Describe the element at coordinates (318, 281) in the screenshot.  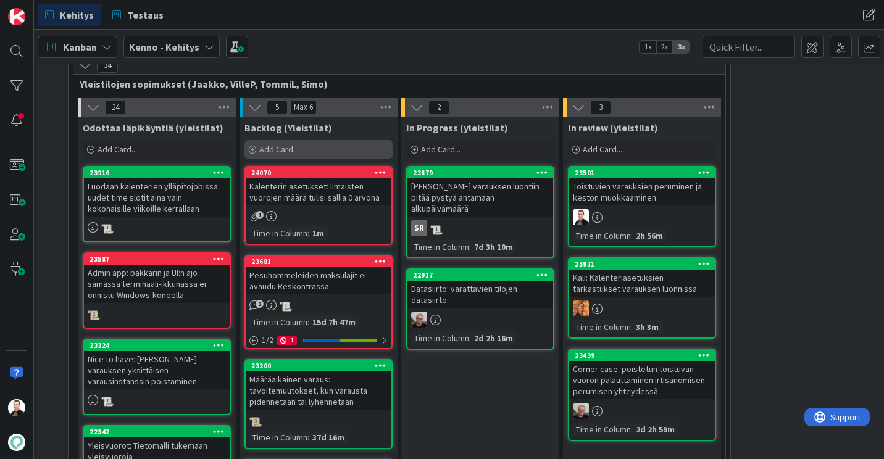
I see `div: Pesuhommeleiden maksulajit ei avaudu Reskontrassa` at that location.